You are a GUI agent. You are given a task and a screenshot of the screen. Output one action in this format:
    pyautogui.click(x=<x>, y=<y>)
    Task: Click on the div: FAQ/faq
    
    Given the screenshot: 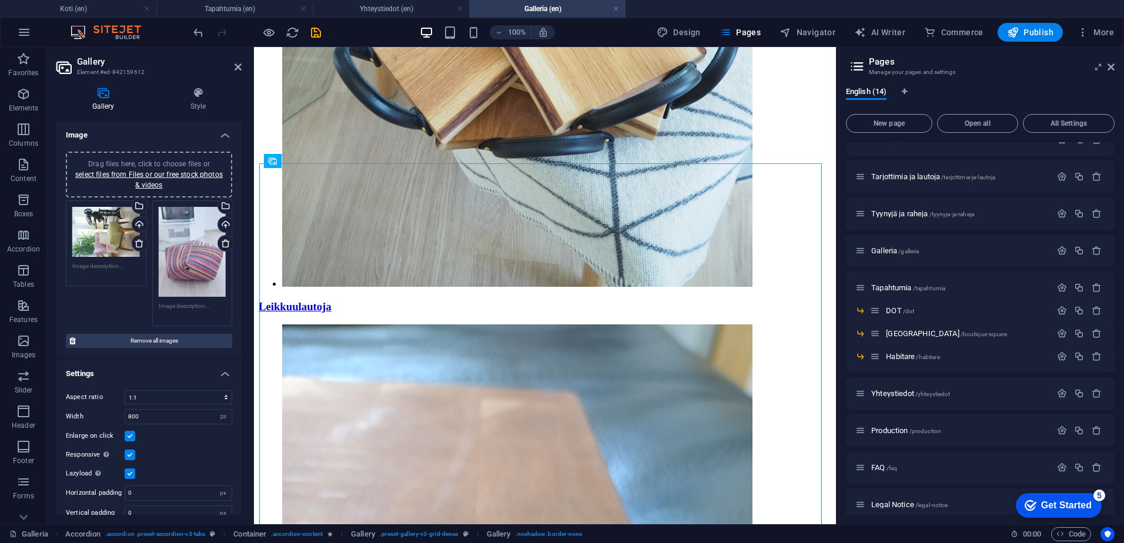 What is the action you would take?
    pyautogui.click(x=959, y=467)
    